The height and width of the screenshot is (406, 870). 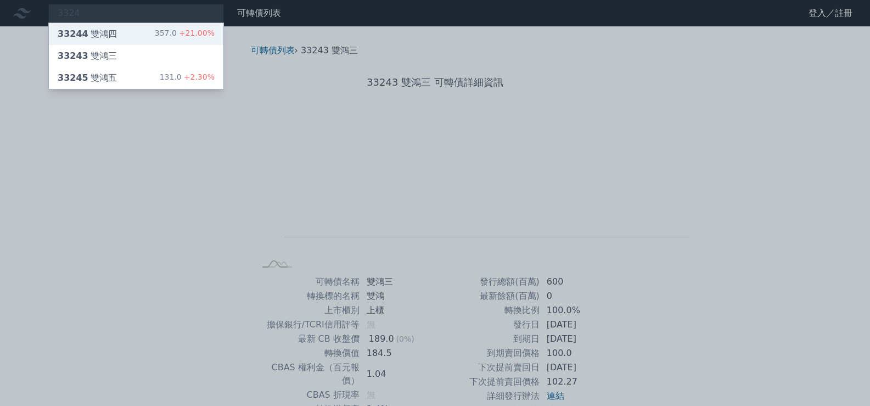 What do you see at coordinates (184, 34) in the screenshot?
I see `div: 357.0` at bounding box center [184, 34].